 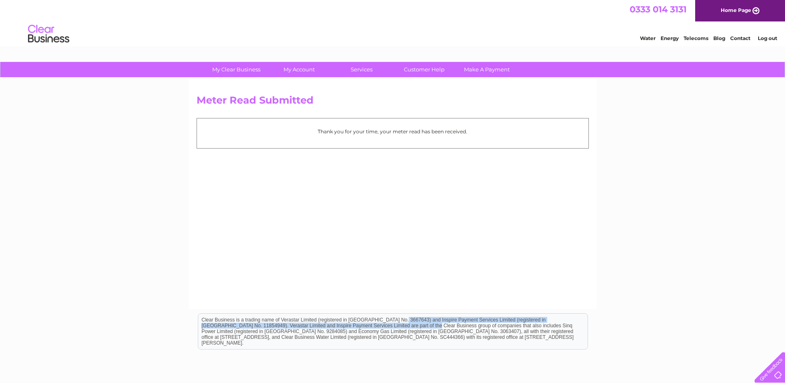 I want to click on a: Make A Payment, so click(x=487, y=69).